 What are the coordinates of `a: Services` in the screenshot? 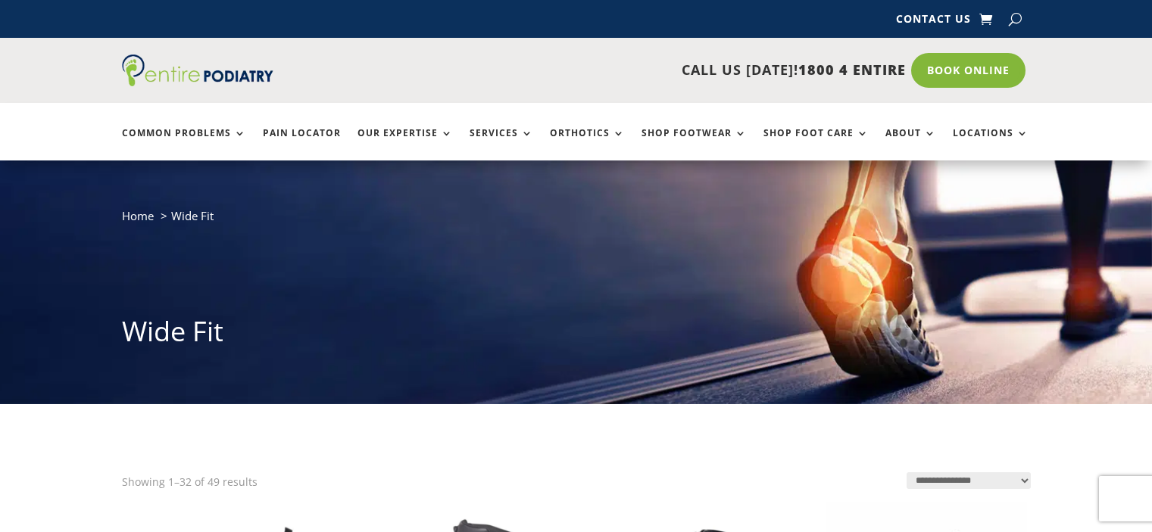 It's located at (501, 144).